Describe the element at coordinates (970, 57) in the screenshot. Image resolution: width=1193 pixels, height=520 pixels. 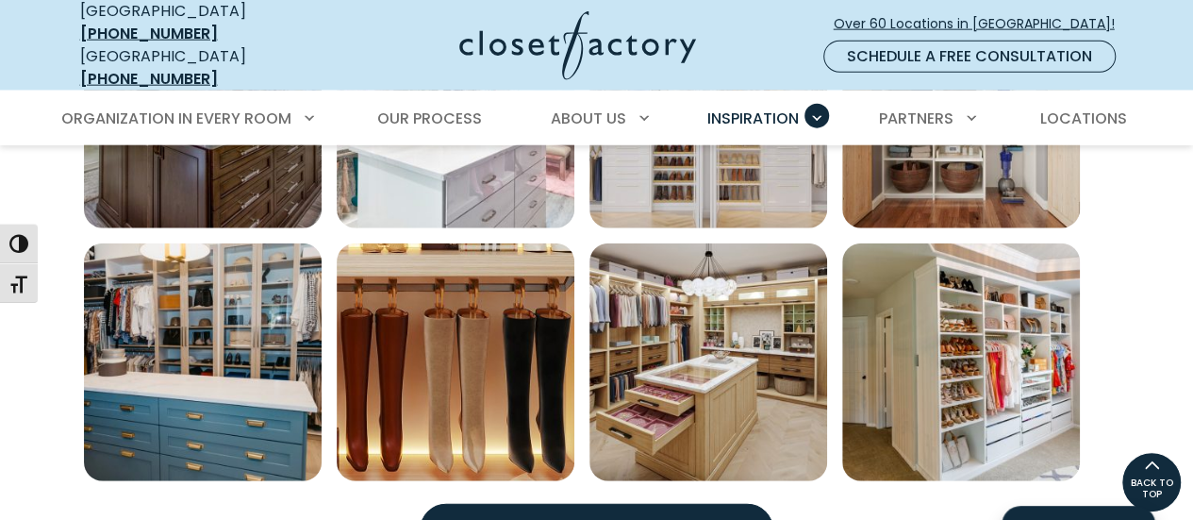
I see `a: Schedule a Free Consultation` at that location.